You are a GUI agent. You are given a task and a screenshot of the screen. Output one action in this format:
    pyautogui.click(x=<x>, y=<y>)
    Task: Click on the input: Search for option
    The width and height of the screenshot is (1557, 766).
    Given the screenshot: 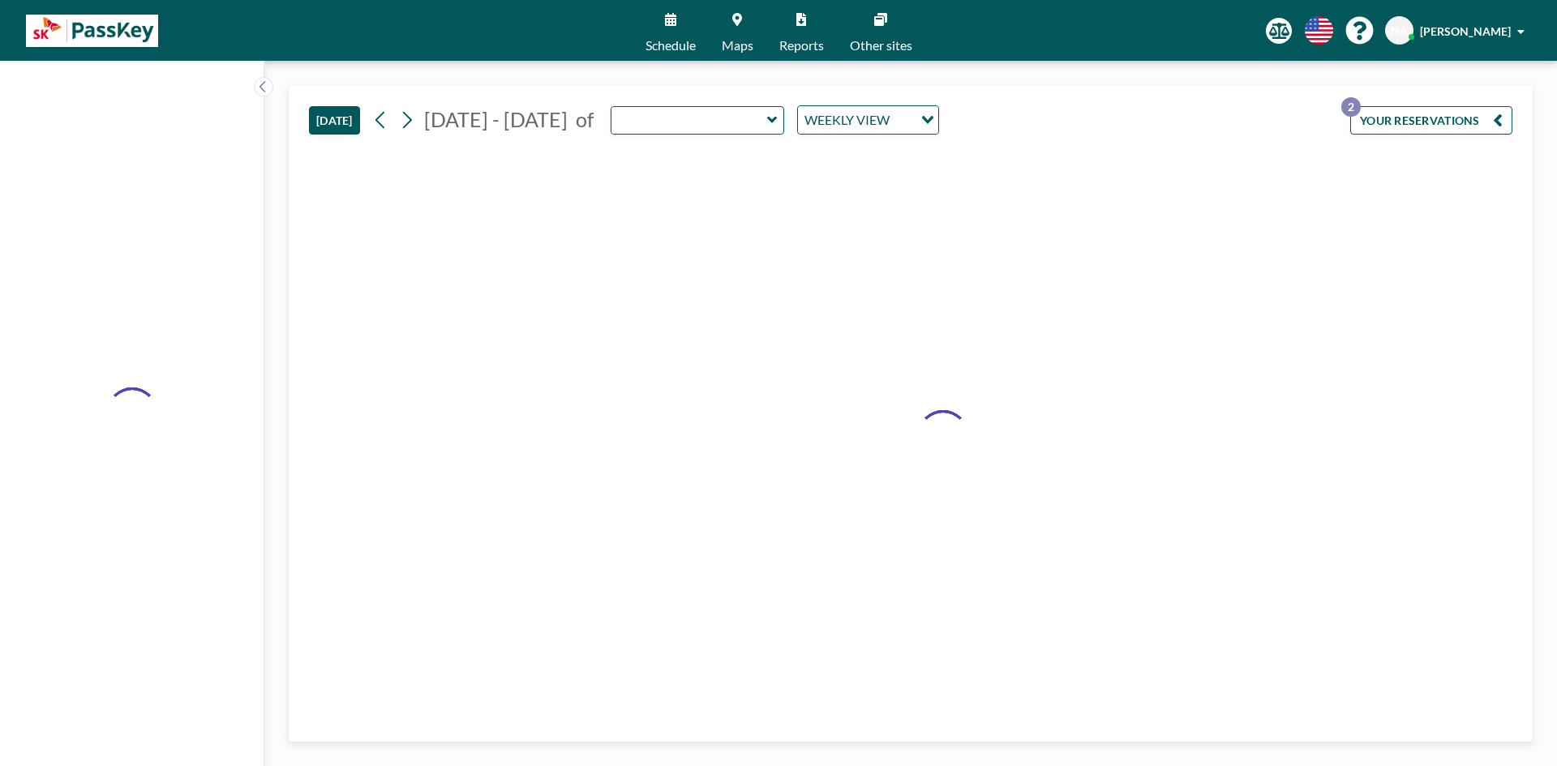 What is the action you would take?
    pyautogui.click(x=903, y=120)
    